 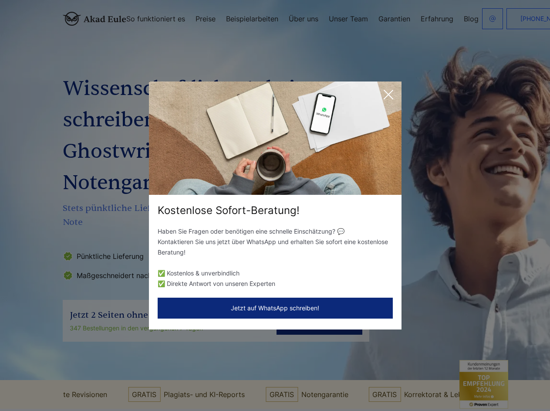 What do you see at coordinates (275, 283) in the screenshot?
I see `li: ✅ Direkte Antwort von unseren Experten` at bounding box center [275, 283].